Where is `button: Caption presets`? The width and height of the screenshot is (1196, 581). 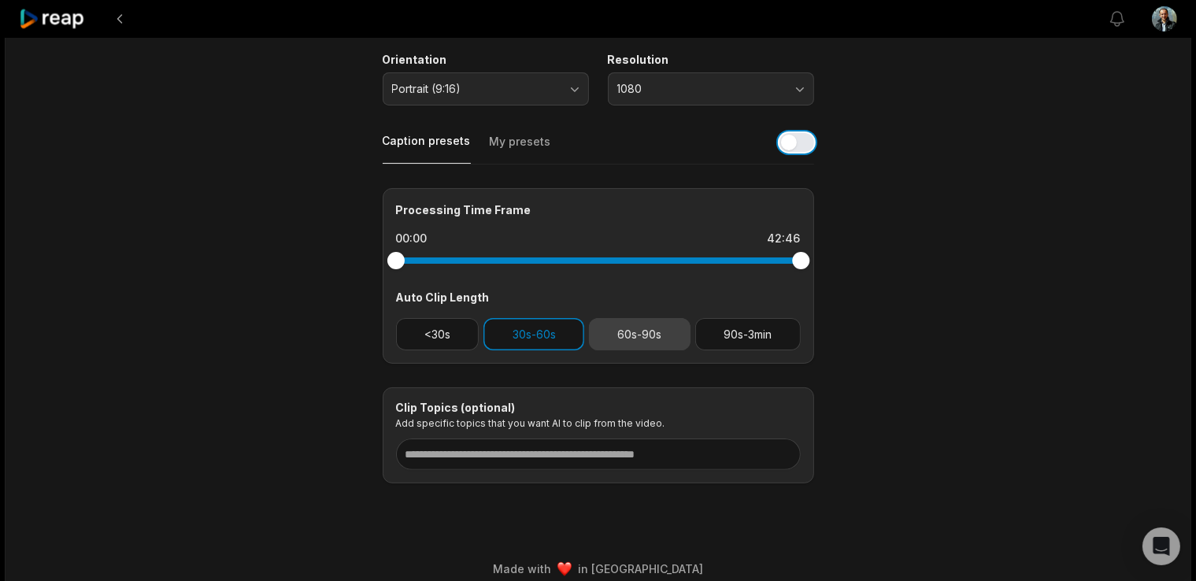
button: Caption presets is located at coordinates (427, 148).